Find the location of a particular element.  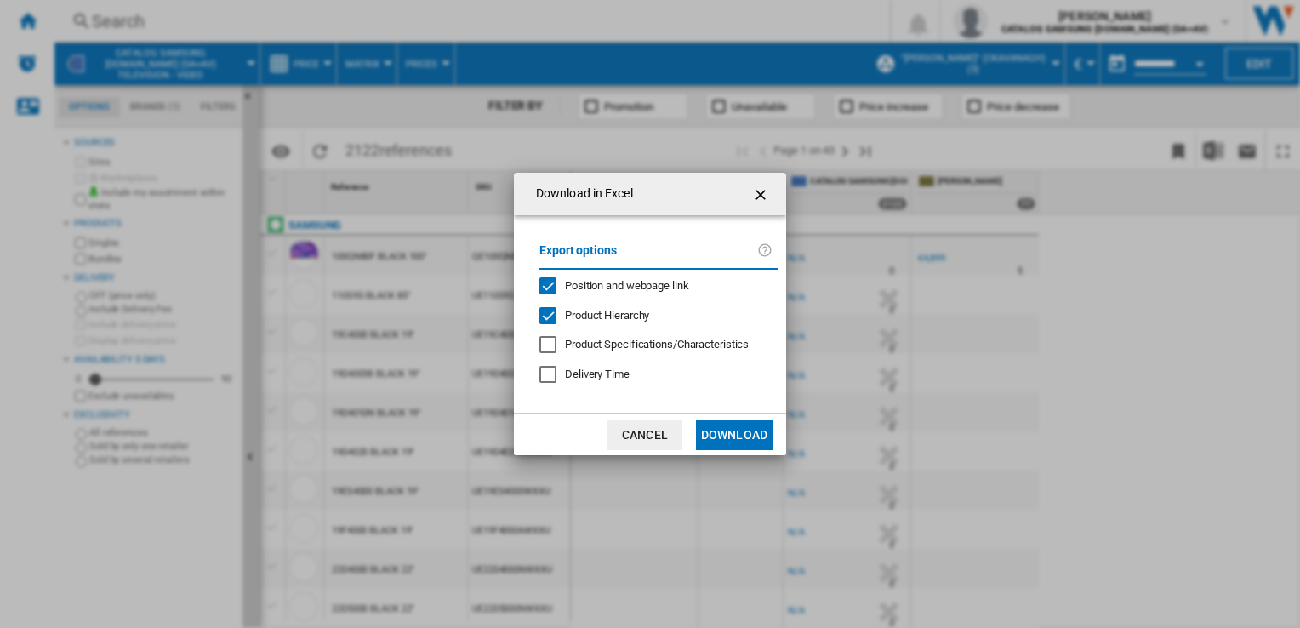

label: Export options is located at coordinates (648, 256).